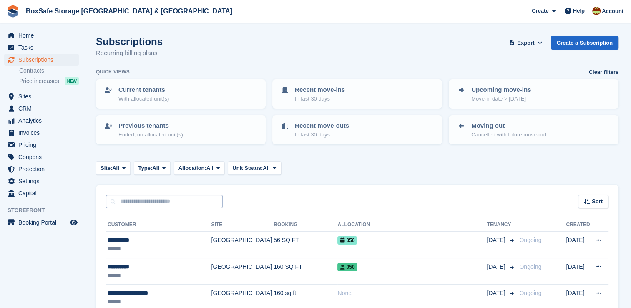 This screenshot has height=308, width=631. I want to click on span: CRM, so click(43, 108).